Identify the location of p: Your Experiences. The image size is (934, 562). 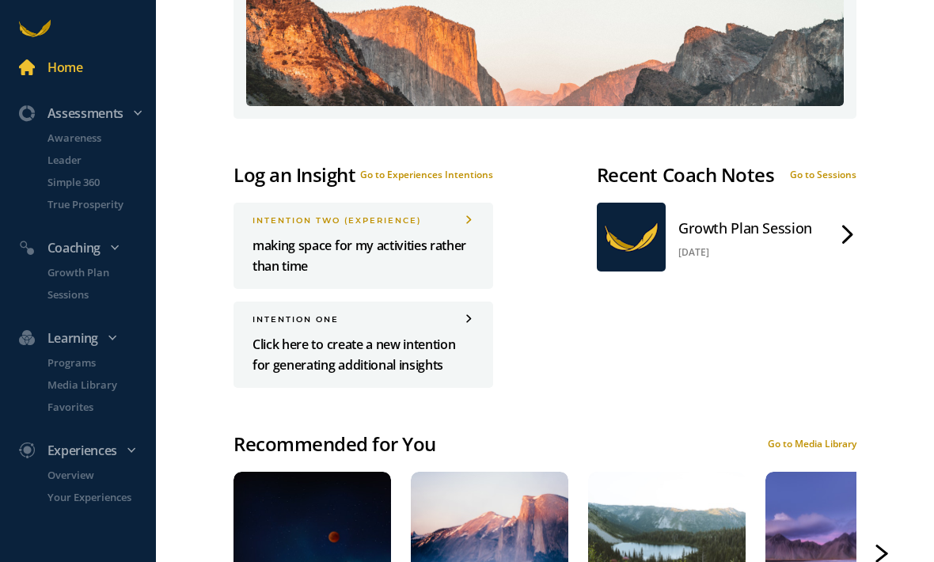
(100, 497).